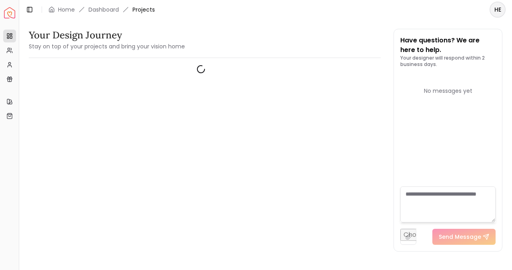  What do you see at coordinates (448, 61) in the screenshot?
I see `p: Your designer will respond within 2 business days.` at bounding box center [448, 61].